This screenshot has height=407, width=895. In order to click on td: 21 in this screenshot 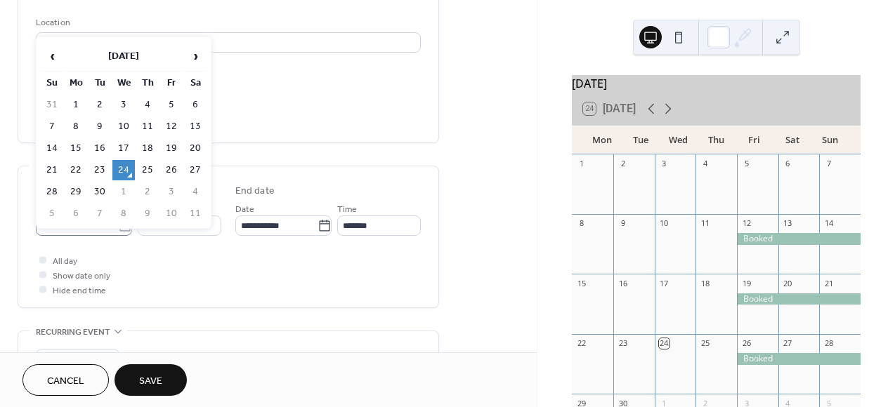, I will do `click(52, 170)`.